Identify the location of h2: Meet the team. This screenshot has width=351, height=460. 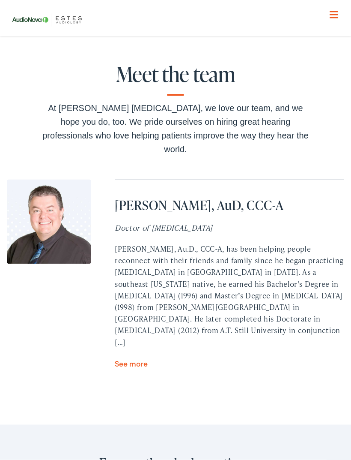
(176, 79).